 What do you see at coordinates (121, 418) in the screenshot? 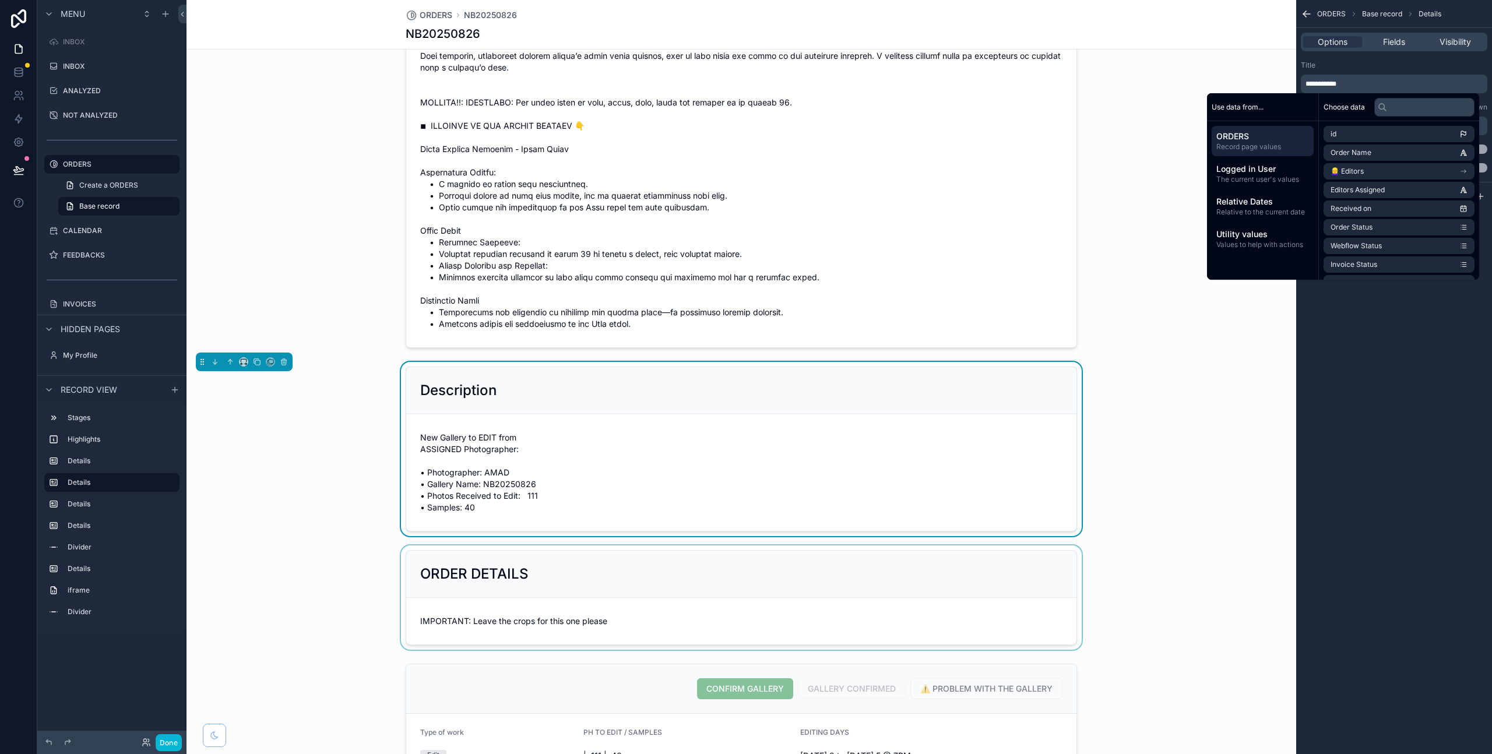
I see `label: Stages` at bounding box center [121, 418].